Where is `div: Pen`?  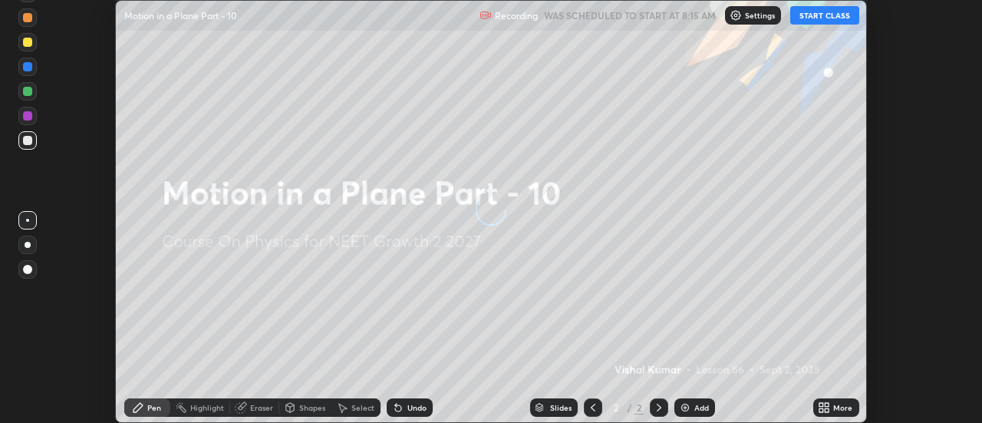 div: Pen is located at coordinates (154, 408).